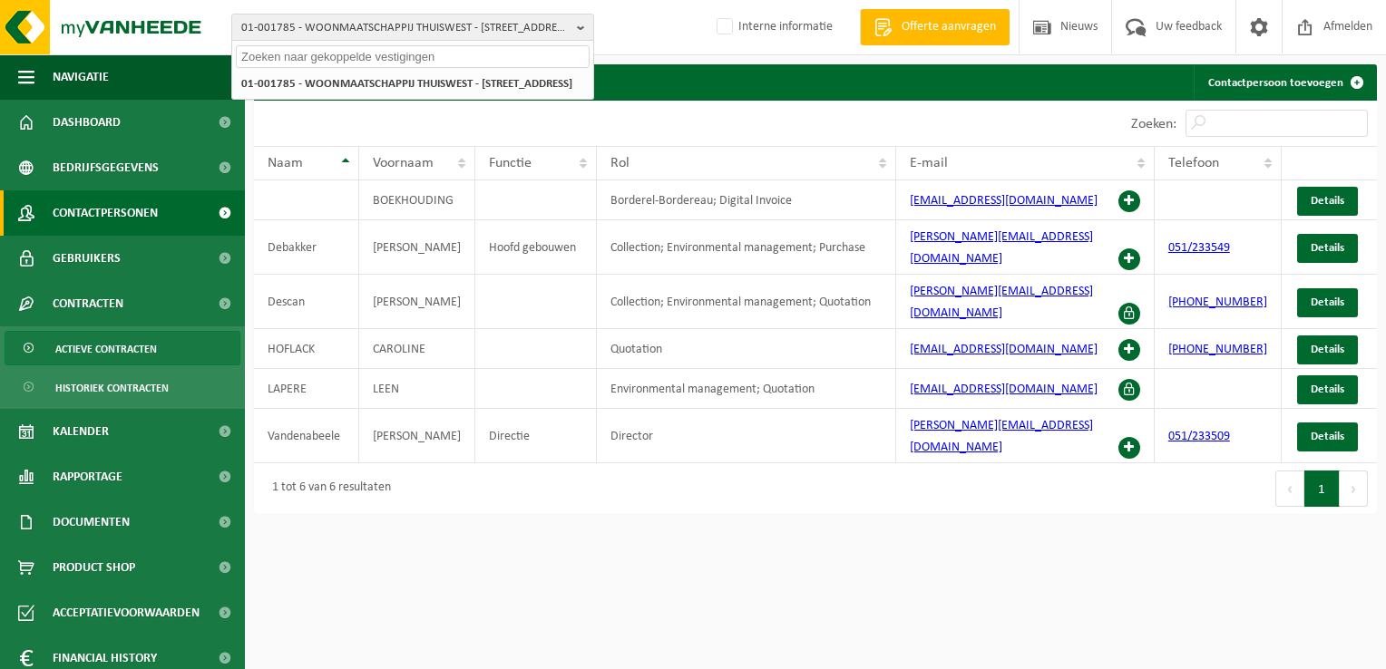  What do you see at coordinates (307, 302) in the screenshot?
I see `td: Descan` at bounding box center [307, 302].